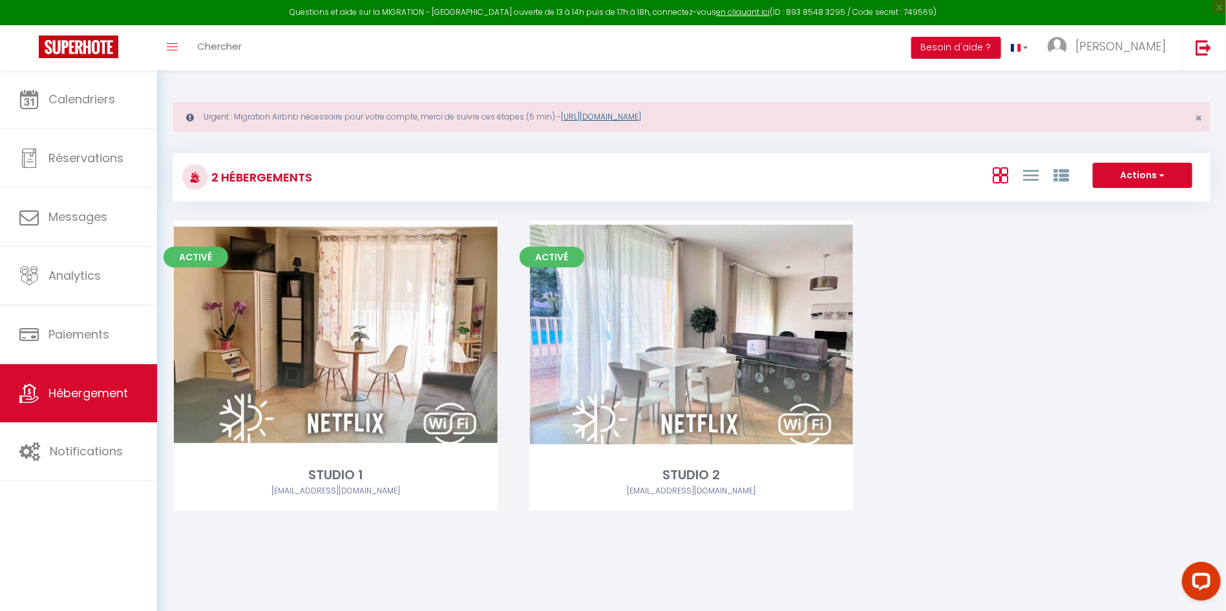 This screenshot has width=1226, height=611. Describe the element at coordinates (956, 48) in the screenshot. I see `button: Besoin d'aide ?` at that location.